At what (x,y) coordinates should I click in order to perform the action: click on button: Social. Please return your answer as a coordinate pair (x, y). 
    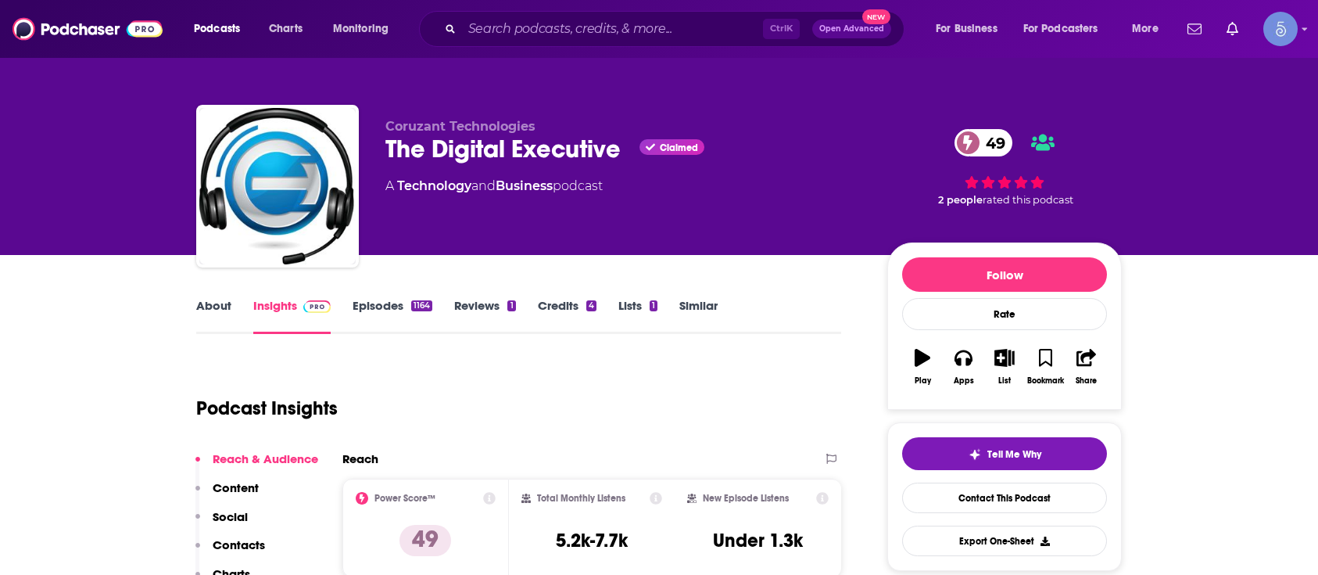
    Looking at the image, I should click on (221, 523).